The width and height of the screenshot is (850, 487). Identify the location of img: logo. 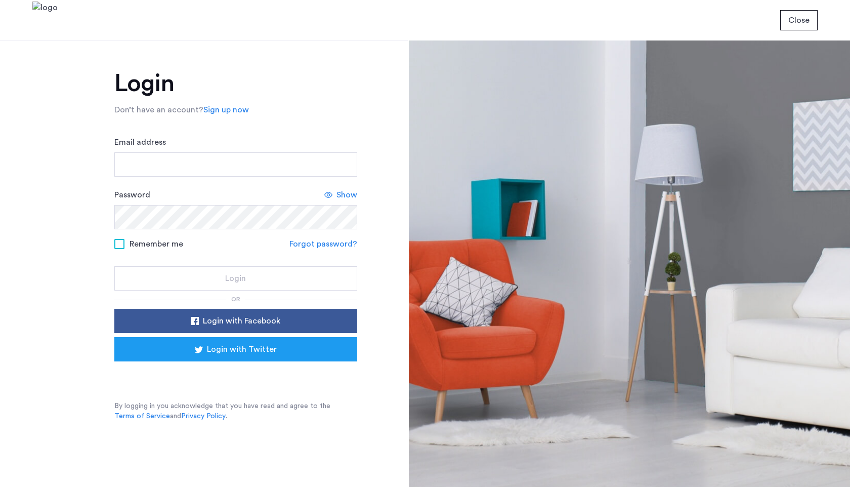
(45, 20).